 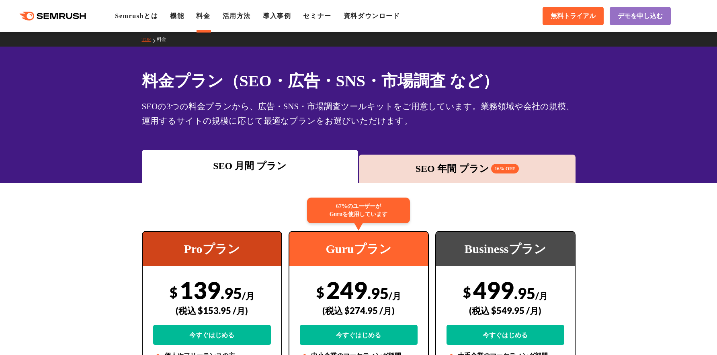 I want to click on div: 249, so click(x=358, y=310).